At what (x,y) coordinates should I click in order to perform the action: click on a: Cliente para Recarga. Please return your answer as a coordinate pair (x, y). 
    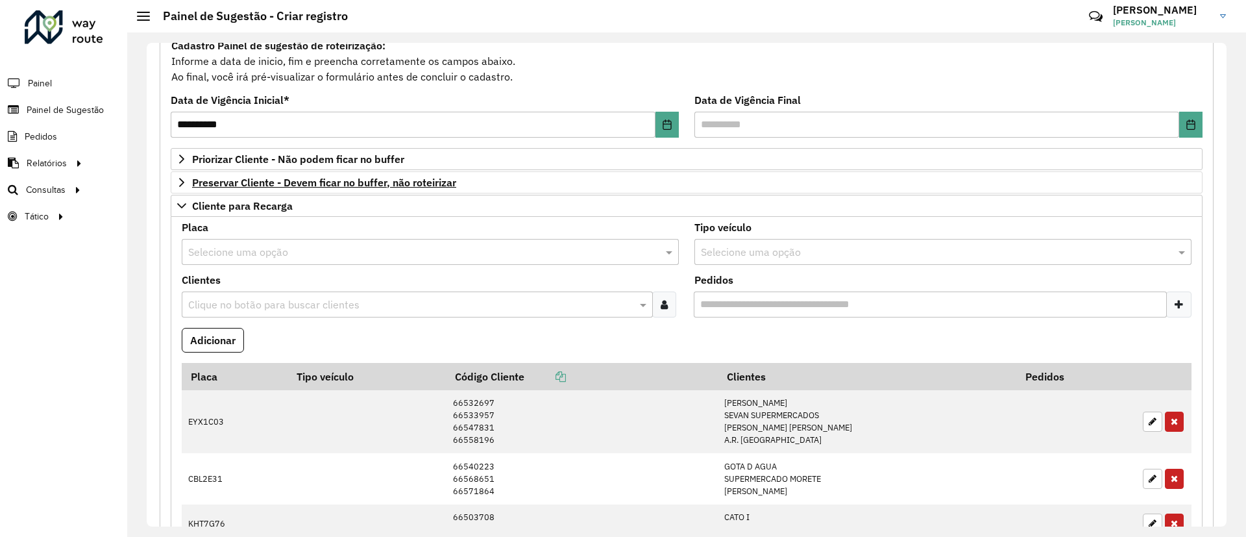
    Looking at the image, I should click on (687, 206).